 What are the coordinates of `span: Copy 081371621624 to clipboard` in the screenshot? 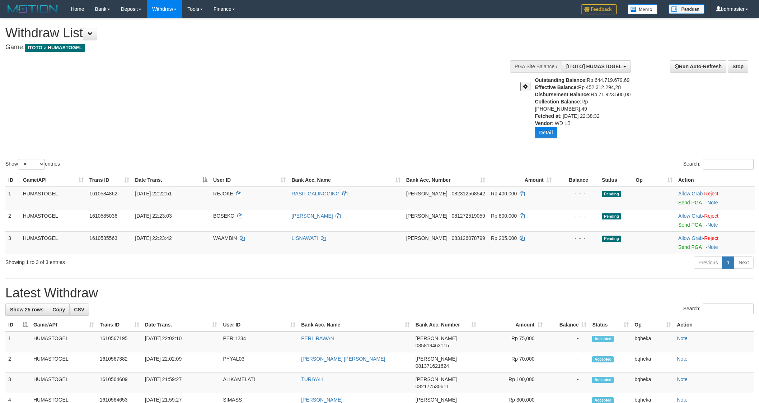 It's located at (432, 366).